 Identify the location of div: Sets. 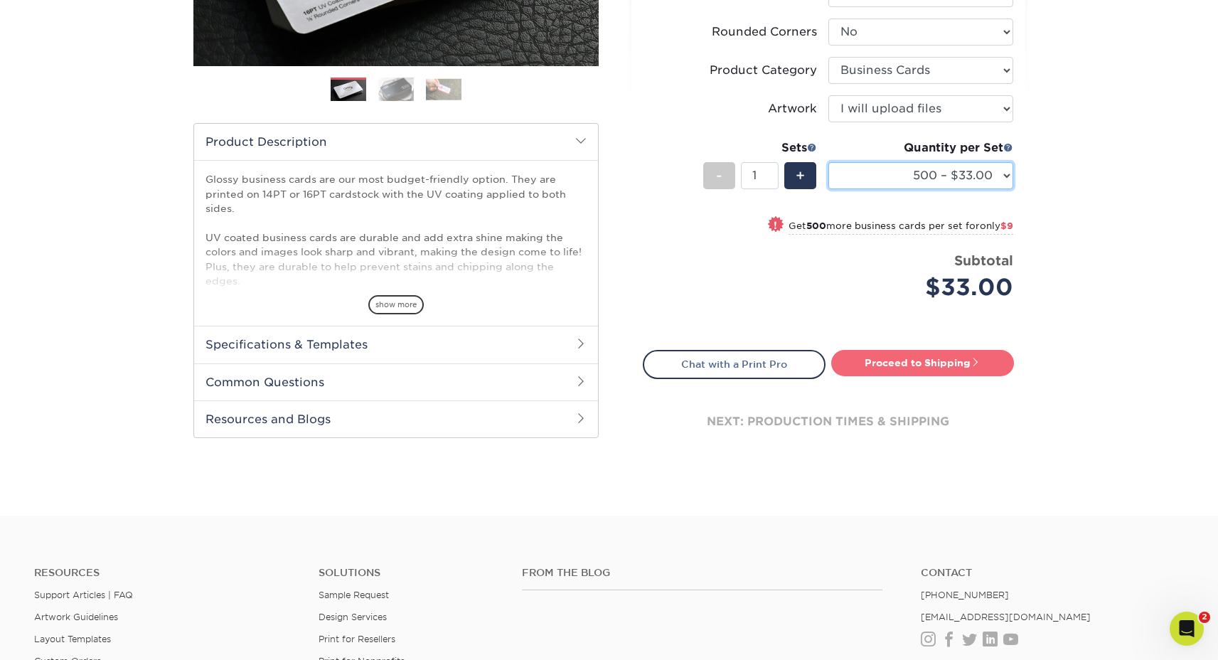
(760, 148).